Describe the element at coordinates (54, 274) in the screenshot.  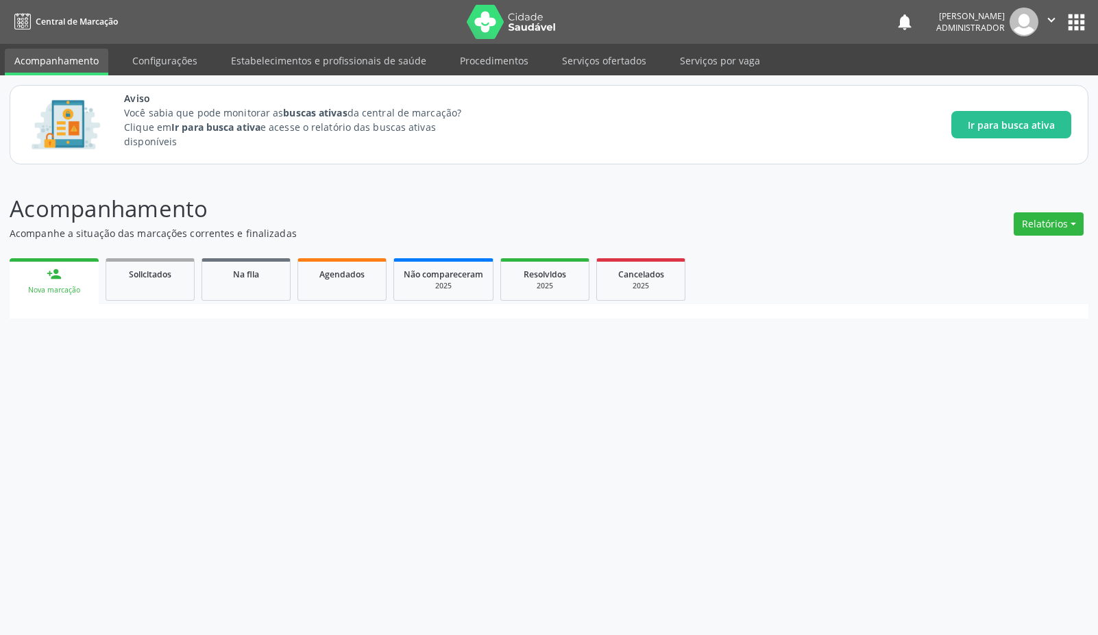
I see `div: person_add` at that location.